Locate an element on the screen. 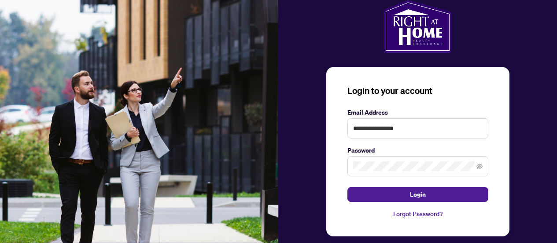  button: Login is located at coordinates (418, 194).